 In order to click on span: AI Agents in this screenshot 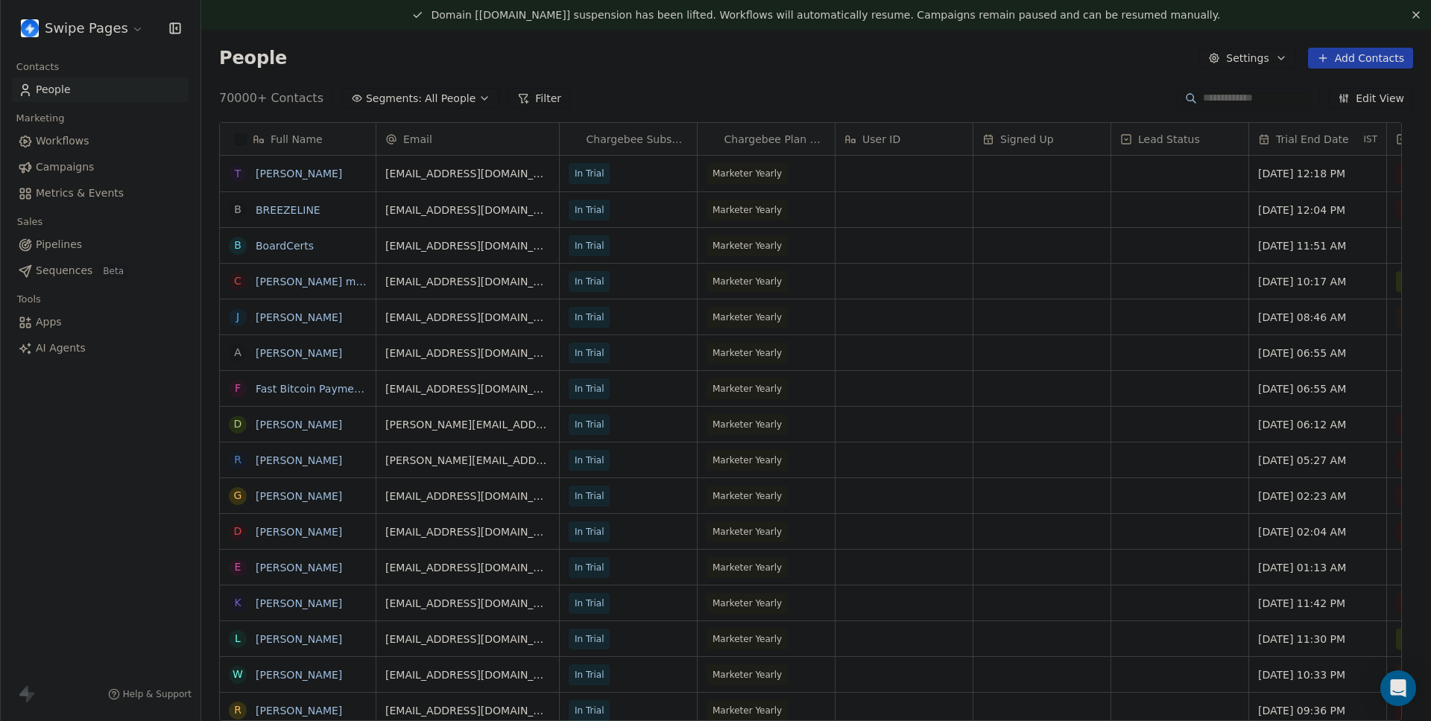, I will do `click(60, 348)`.